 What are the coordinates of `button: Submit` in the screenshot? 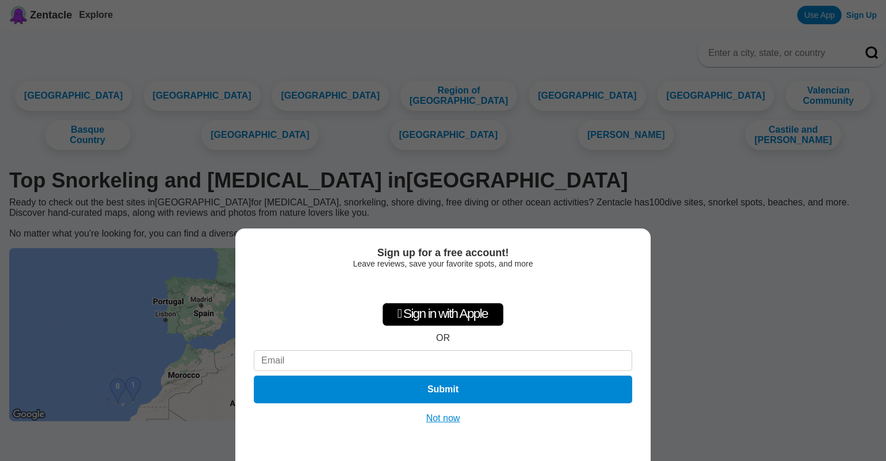 It's located at (443, 389).